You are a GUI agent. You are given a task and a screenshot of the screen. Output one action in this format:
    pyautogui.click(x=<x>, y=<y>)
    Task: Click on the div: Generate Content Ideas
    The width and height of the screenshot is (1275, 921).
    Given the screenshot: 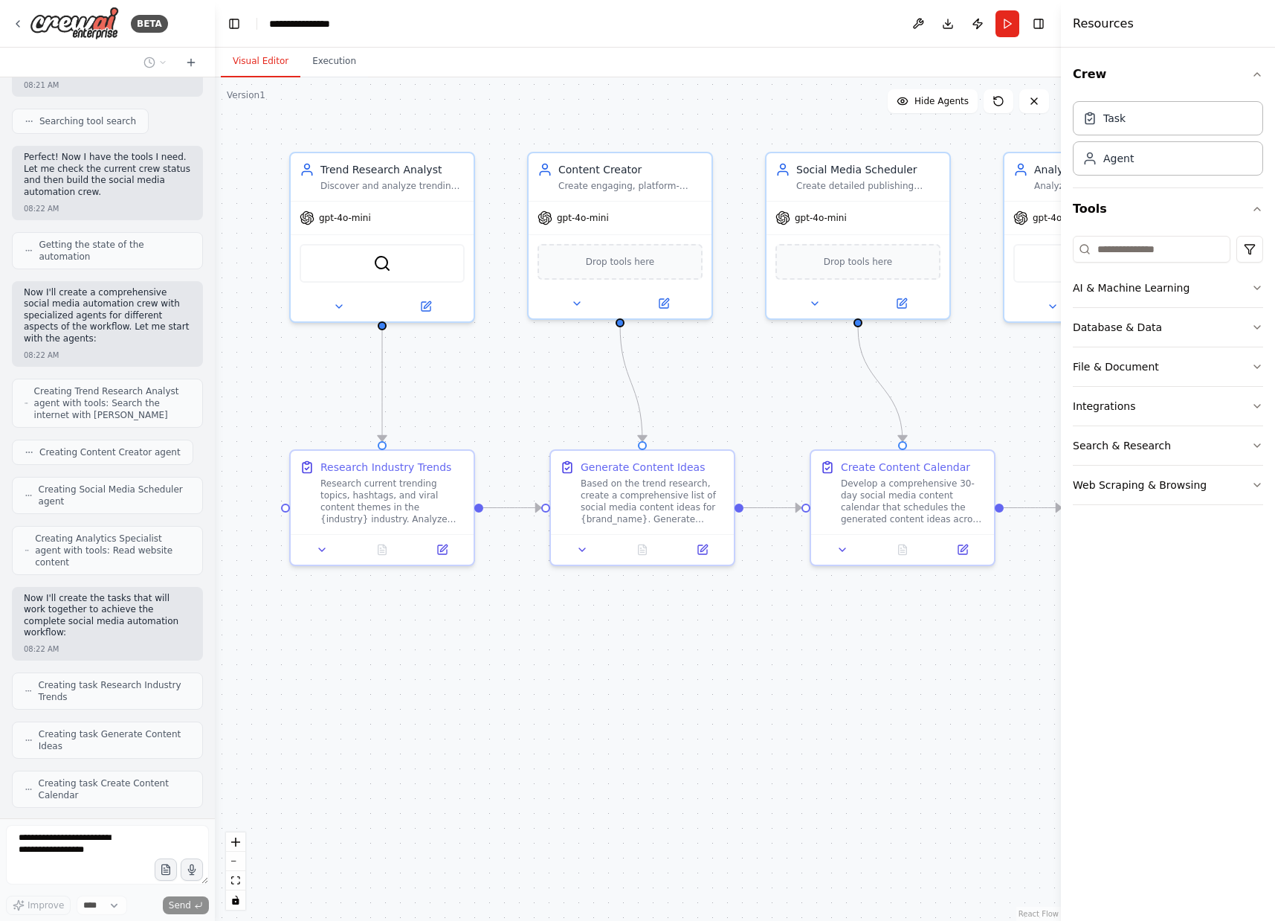 What is the action you would take?
    pyautogui.click(x=642, y=467)
    